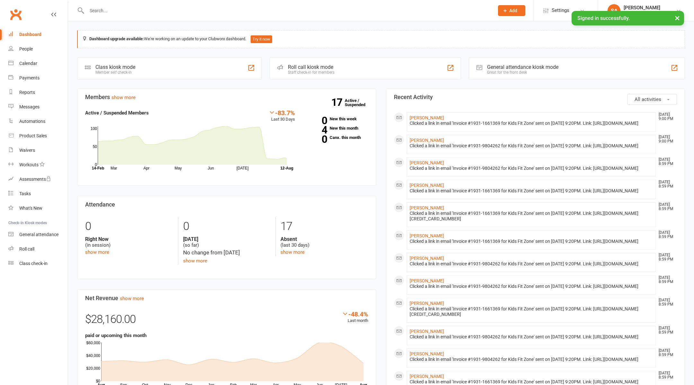 The width and height of the screenshot is (694, 385). Describe the element at coordinates (116, 335) in the screenshot. I see `strong: paid or upcoming this month` at that location.